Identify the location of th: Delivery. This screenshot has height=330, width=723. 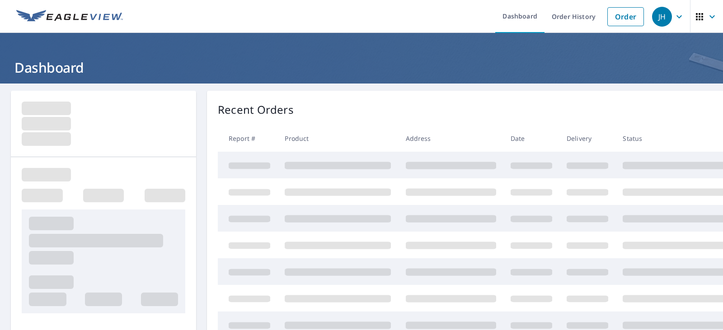
(587, 138).